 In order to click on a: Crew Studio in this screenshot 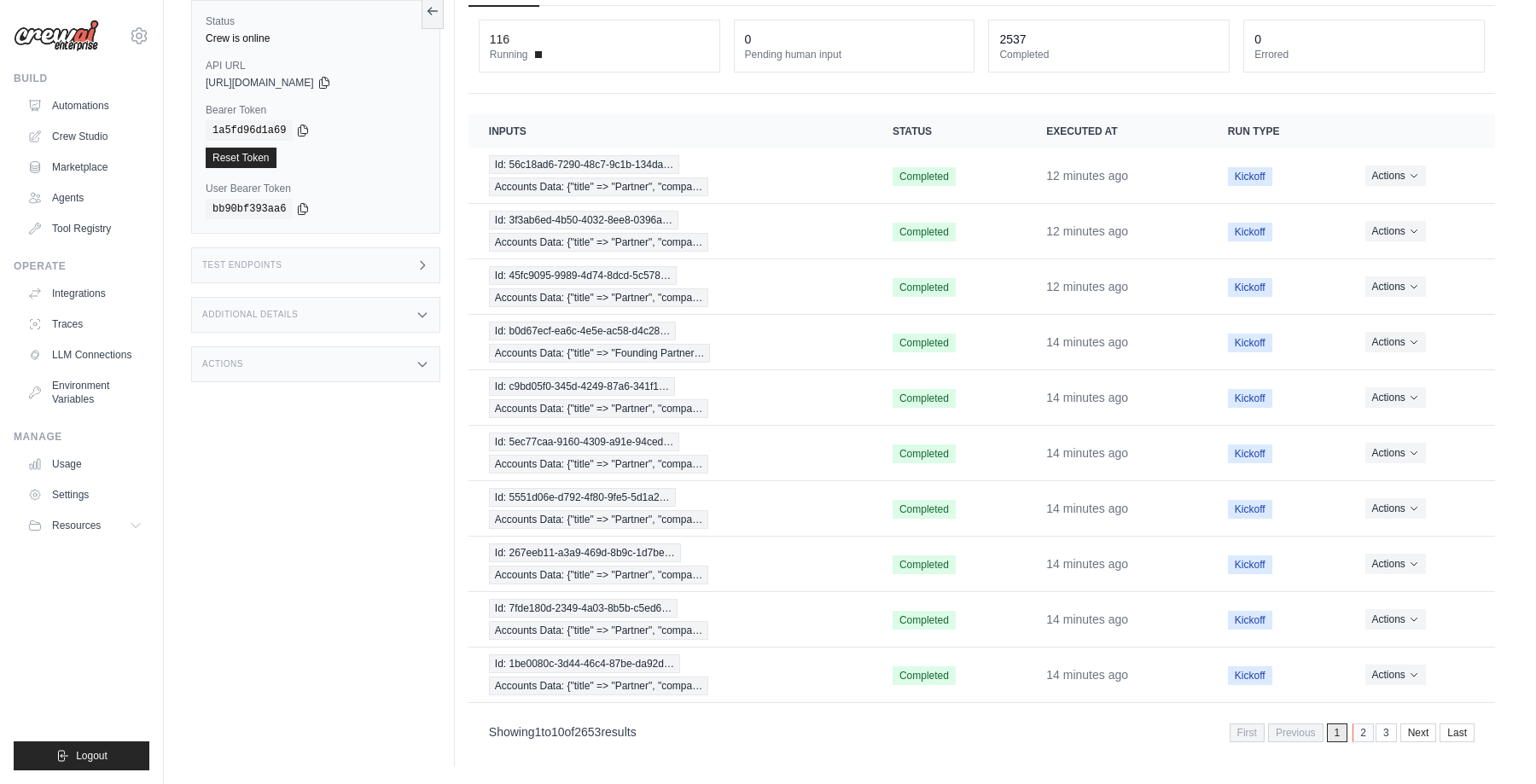, I will do `click(85, 137)`.